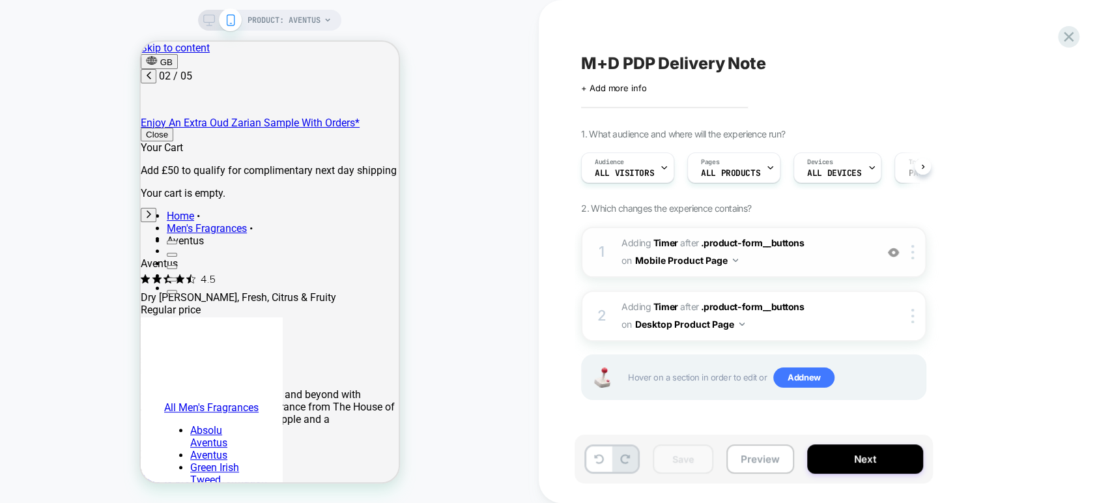  Describe the element at coordinates (25, 20) in the screenshot. I see `span: GB` at that location.